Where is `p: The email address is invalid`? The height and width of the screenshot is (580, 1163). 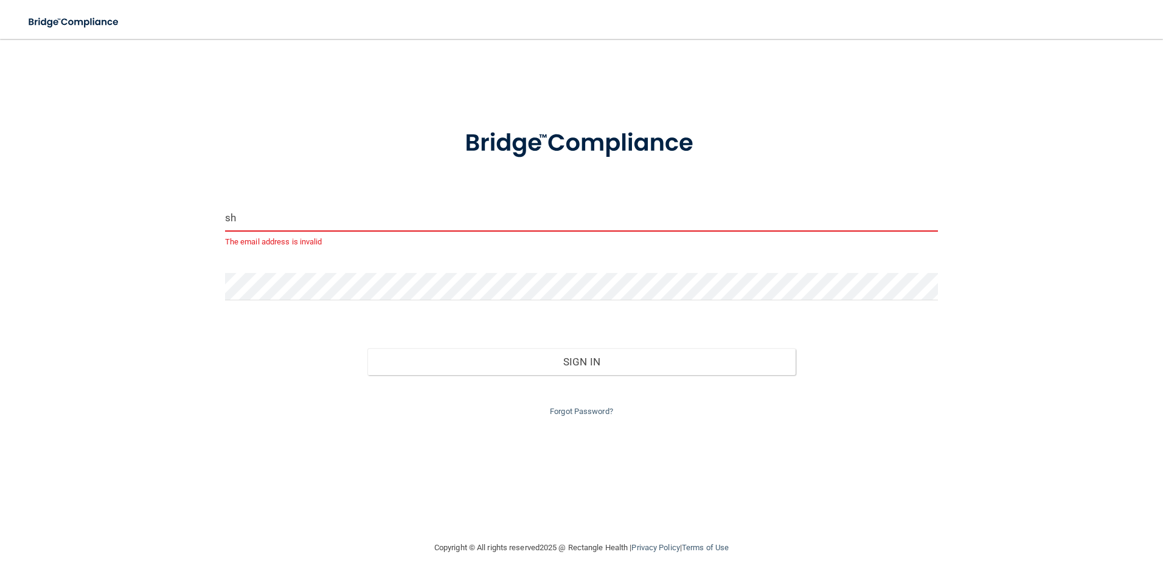
p: The email address is invalid is located at coordinates (581, 242).